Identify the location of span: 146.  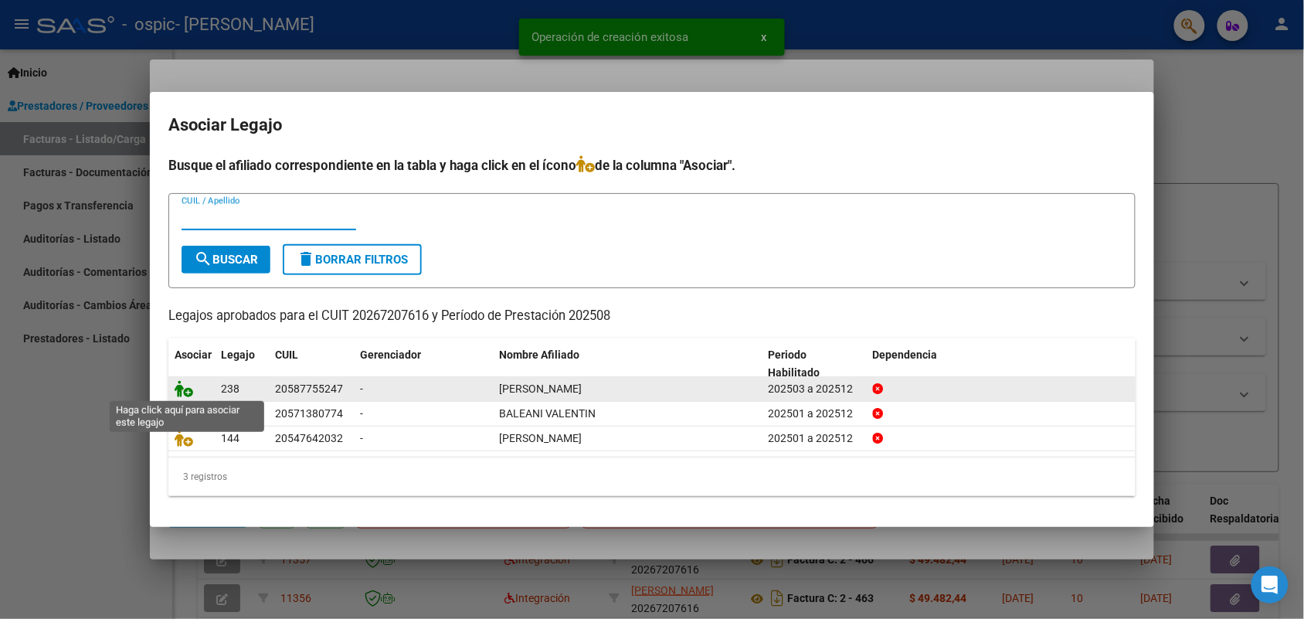
(230, 413).